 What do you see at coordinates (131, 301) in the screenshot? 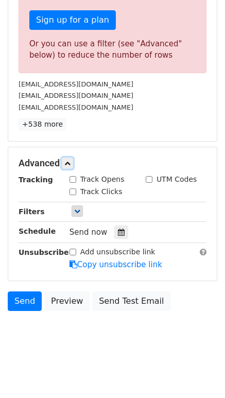
I see `a: Send Test Email` at bounding box center [131, 301].